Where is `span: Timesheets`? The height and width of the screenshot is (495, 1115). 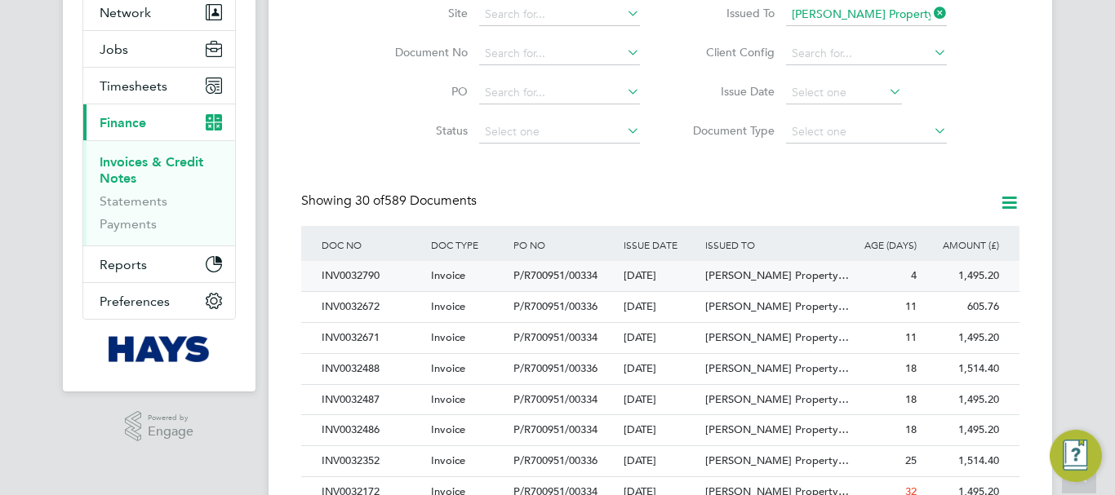 span: Timesheets is located at coordinates (133, 86).